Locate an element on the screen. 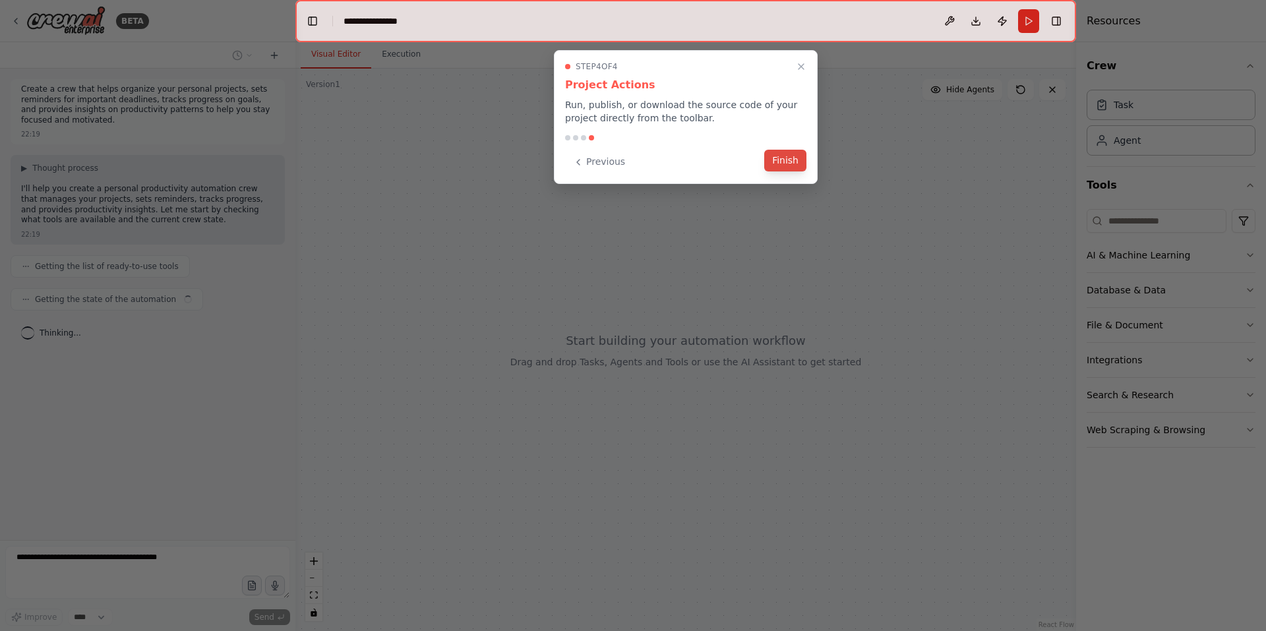  h3: Project Actions is located at coordinates (686, 85).